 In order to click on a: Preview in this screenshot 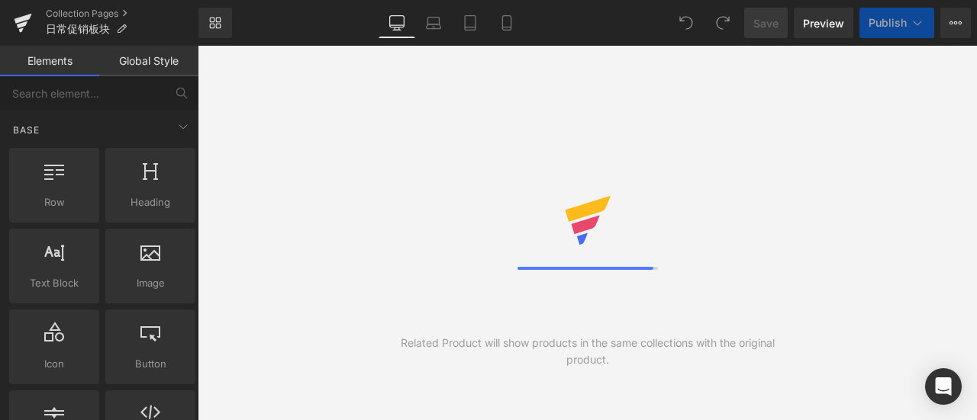, I will do `click(823, 23)`.